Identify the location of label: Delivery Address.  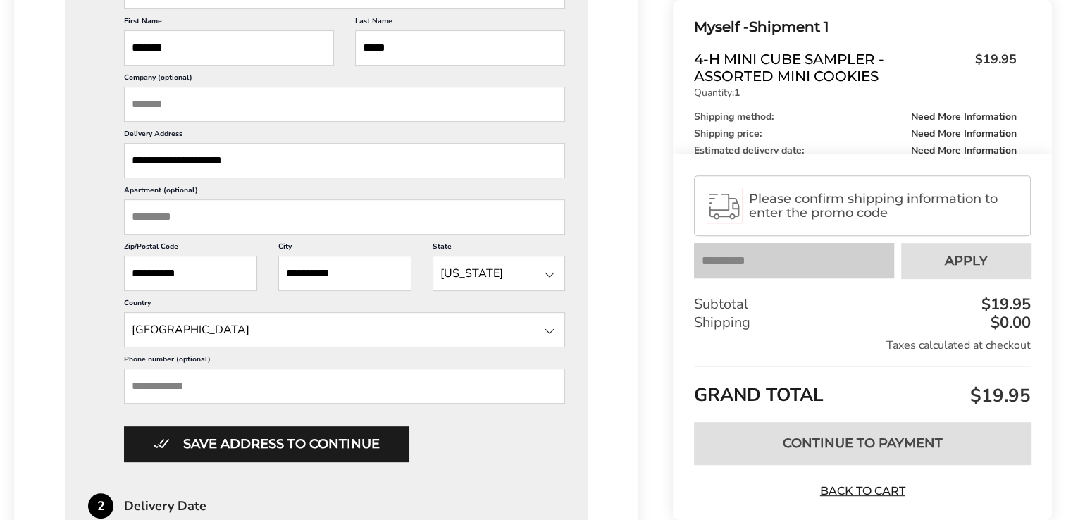
(345, 136).